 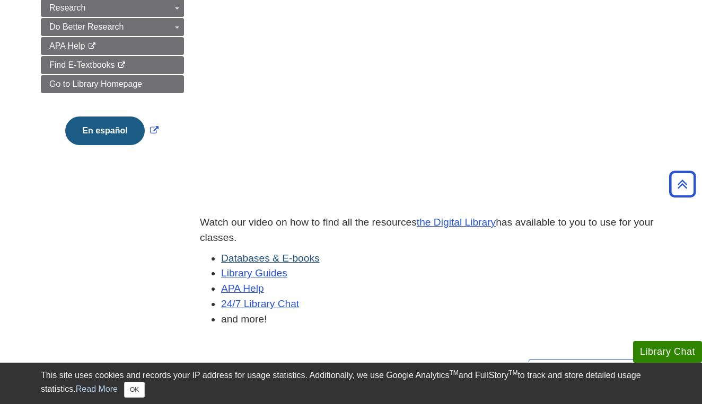 I want to click on span: Go to Library Homepage, so click(x=95, y=84).